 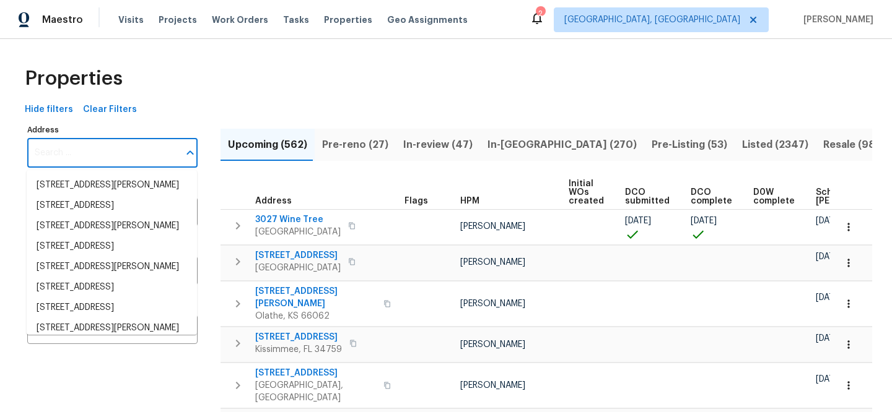 What do you see at coordinates (416, 201) in the screenshot?
I see `span: Flags` at bounding box center [416, 201].